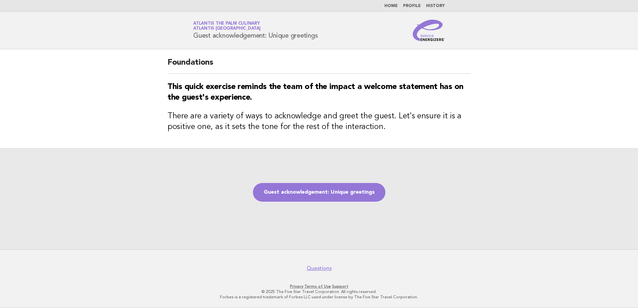 The image size is (638, 308). I want to click on strong: This quick exercise reminds the team of the impact a welcome statement has on the guest's experie..., so click(315, 92).